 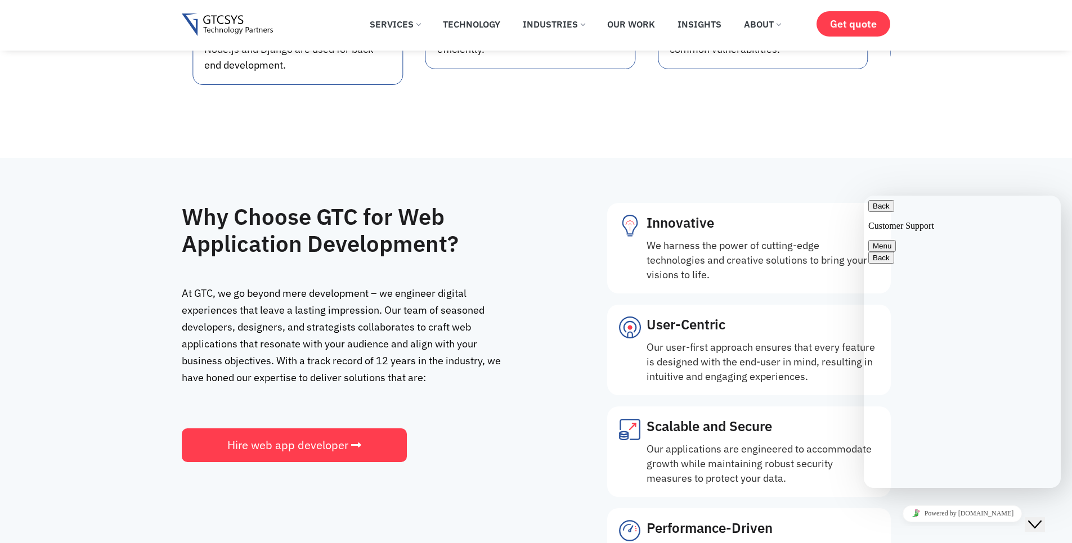 What do you see at coordinates (287, 446) in the screenshot?
I see `span: Hire web app developer` at bounding box center [287, 446].